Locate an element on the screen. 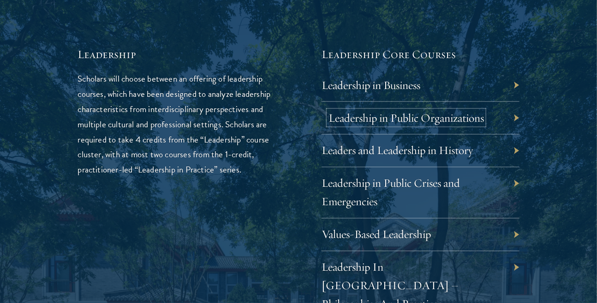  a: Leadership in Public Organizations is located at coordinates (406, 118).